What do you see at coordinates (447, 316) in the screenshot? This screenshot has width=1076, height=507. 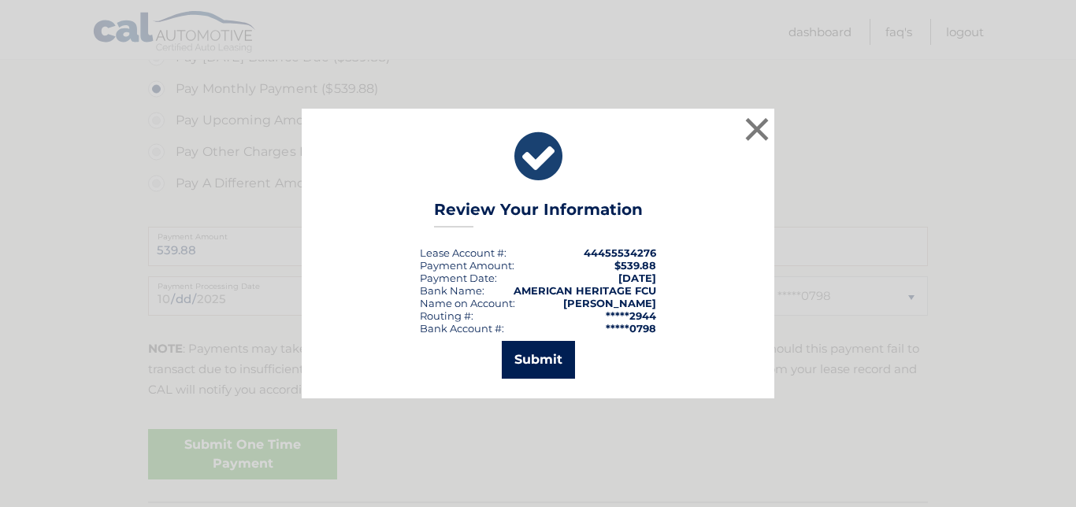 I see `div: Routing #:` at bounding box center [447, 316].